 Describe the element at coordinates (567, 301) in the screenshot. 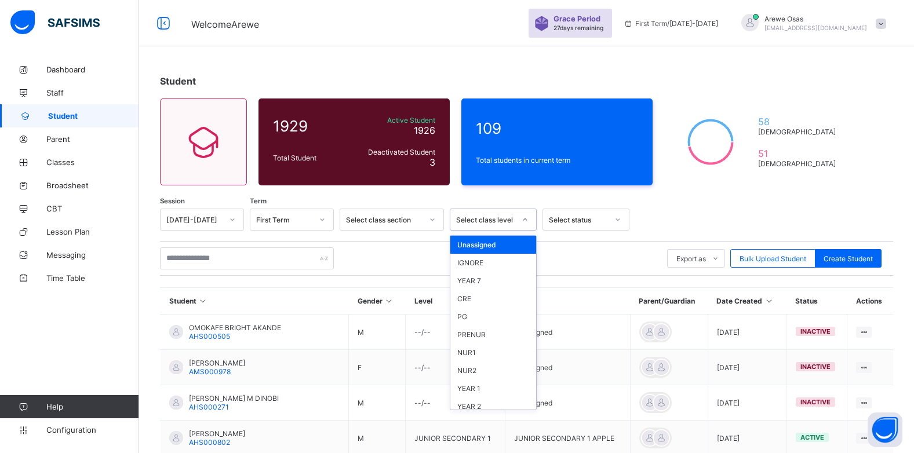

I see `th: Class` at that location.